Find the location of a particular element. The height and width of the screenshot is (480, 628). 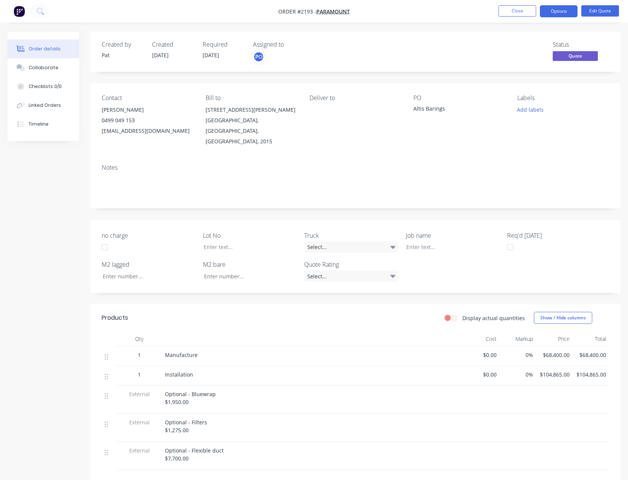

div: Cost is located at coordinates (481, 339).